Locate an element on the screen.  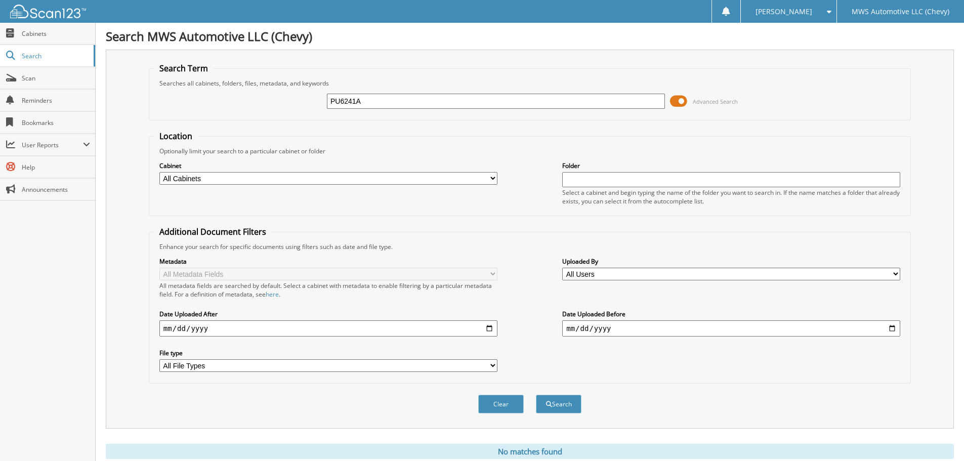
div: Searches all cabinets, folders, files, metadata, and keywords is located at coordinates (530, 83).